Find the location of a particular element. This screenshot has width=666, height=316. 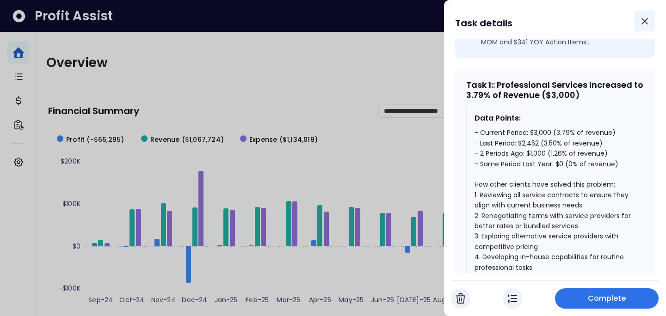

div: Task 1 : : Professional Services Increased to 3.79% of Revenue ($3,000) is located at coordinates (555, 90).